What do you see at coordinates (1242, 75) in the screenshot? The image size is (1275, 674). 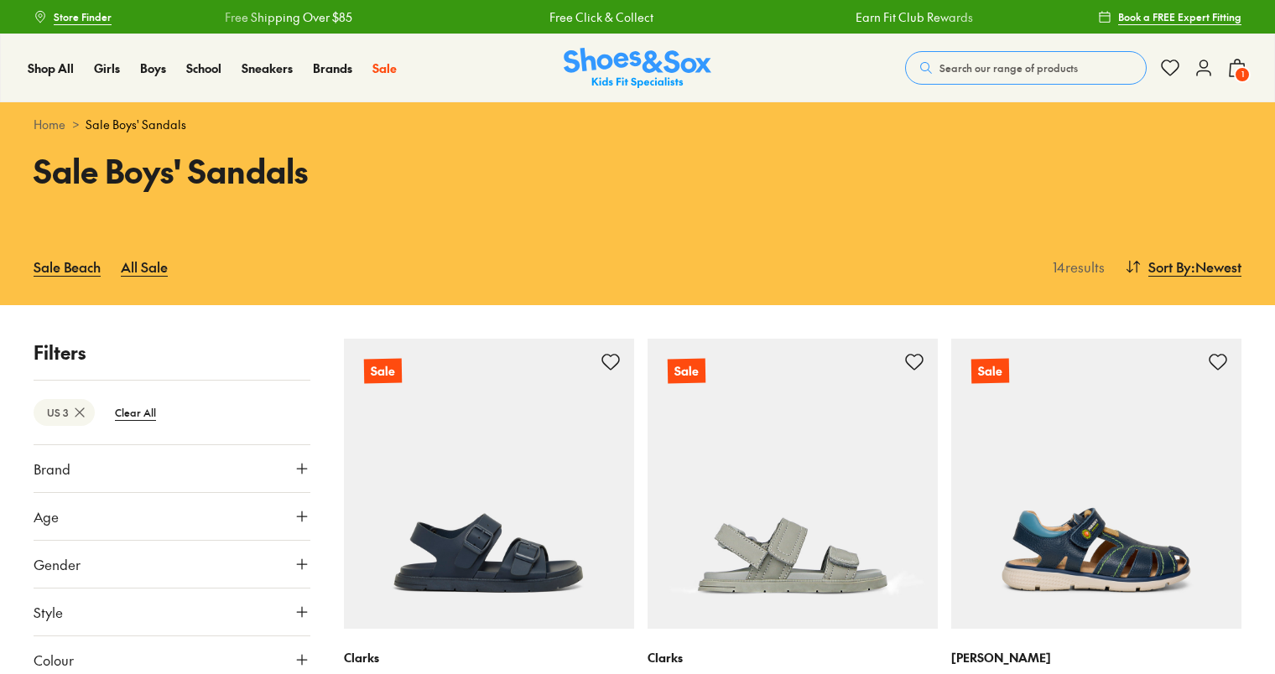 I see `span: 1` at bounding box center [1242, 75].